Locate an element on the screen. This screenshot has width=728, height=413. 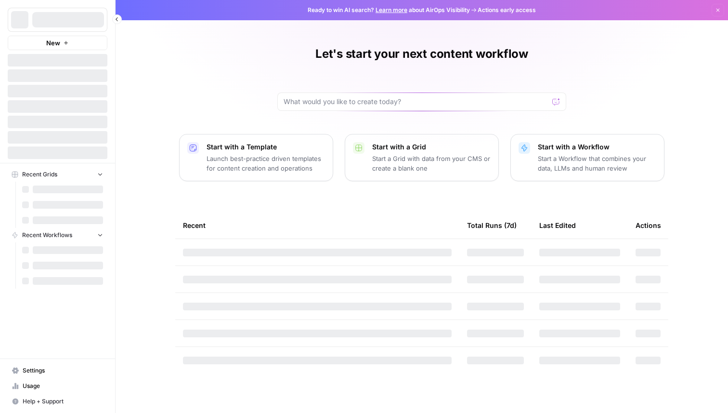
button: New is located at coordinates (57, 43).